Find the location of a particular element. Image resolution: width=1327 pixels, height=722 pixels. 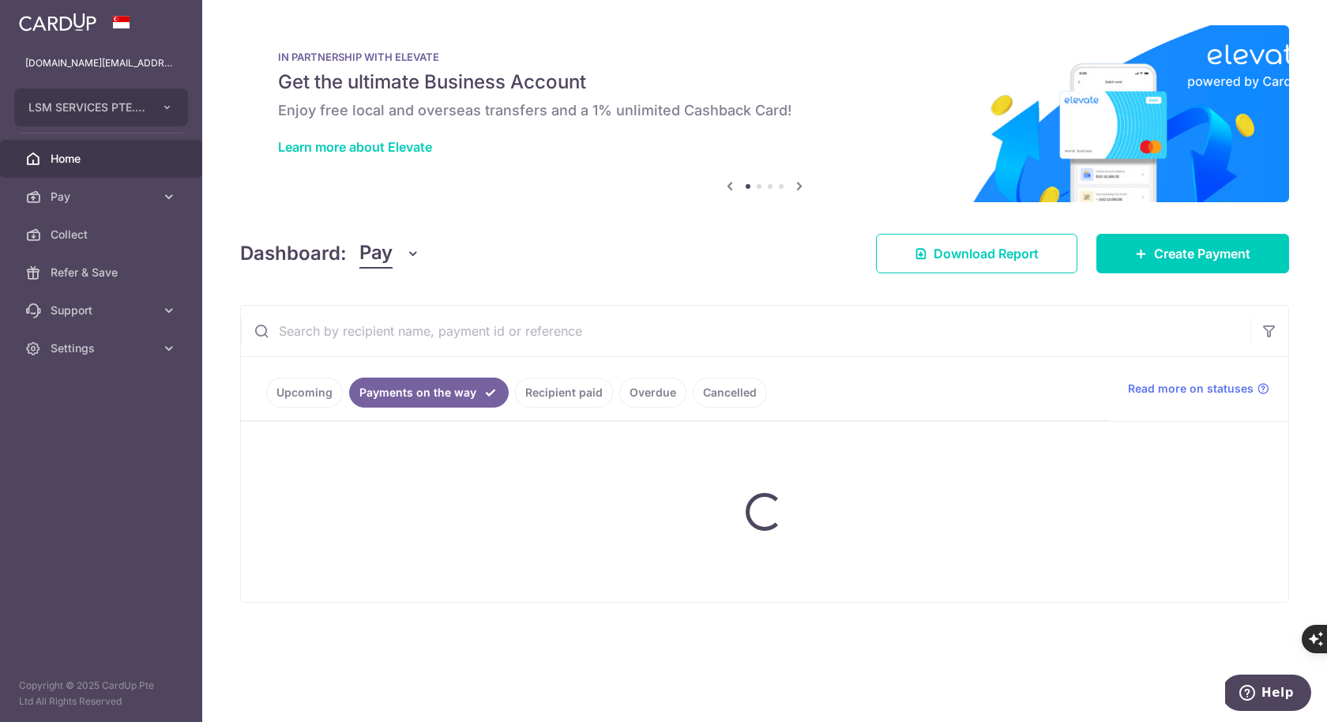

span: Refer & Save is located at coordinates (103, 273).